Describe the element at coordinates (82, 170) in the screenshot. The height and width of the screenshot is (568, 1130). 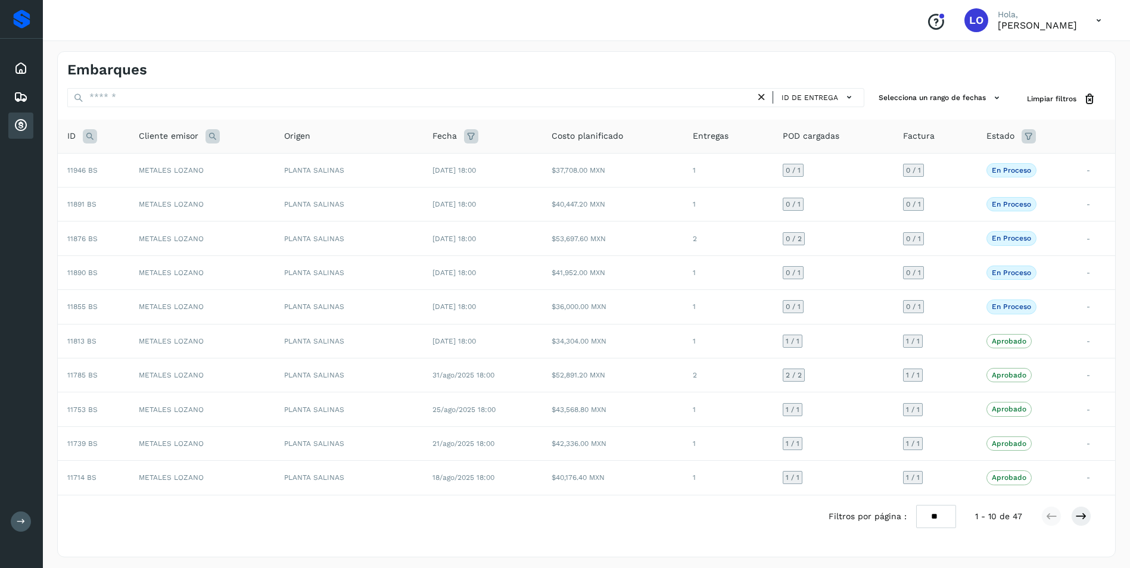
I see `span: 11946 BS` at that location.